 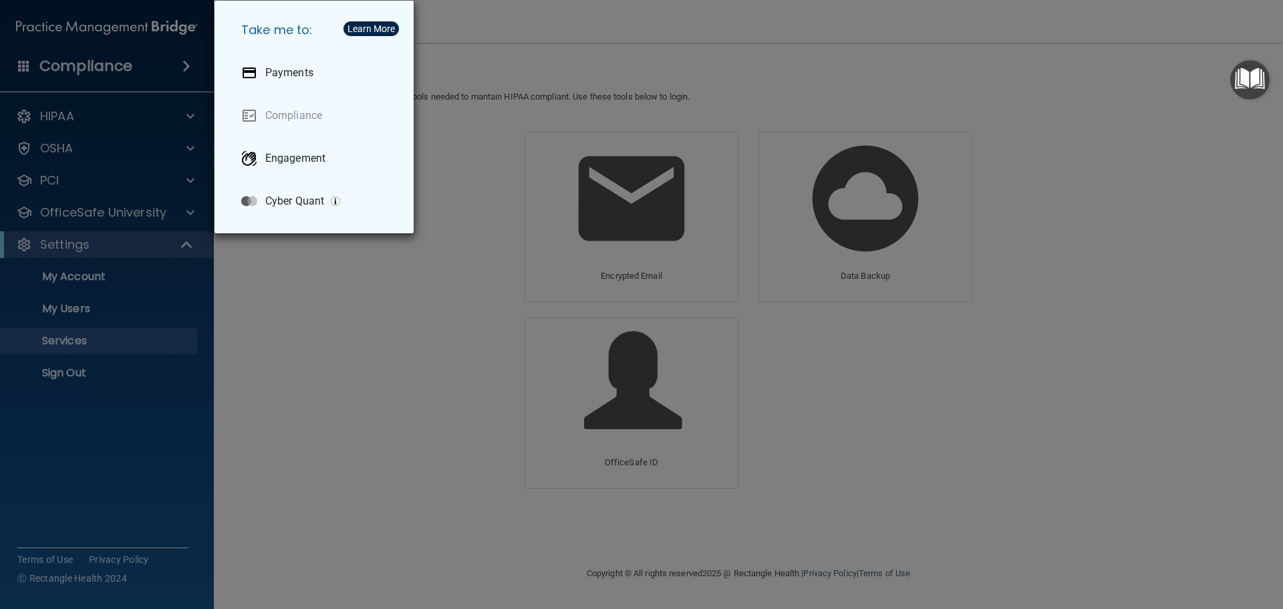 What do you see at coordinates (371, 29) in the screenshot?
I see `button: Learn More` at bounding box center [371, 29].